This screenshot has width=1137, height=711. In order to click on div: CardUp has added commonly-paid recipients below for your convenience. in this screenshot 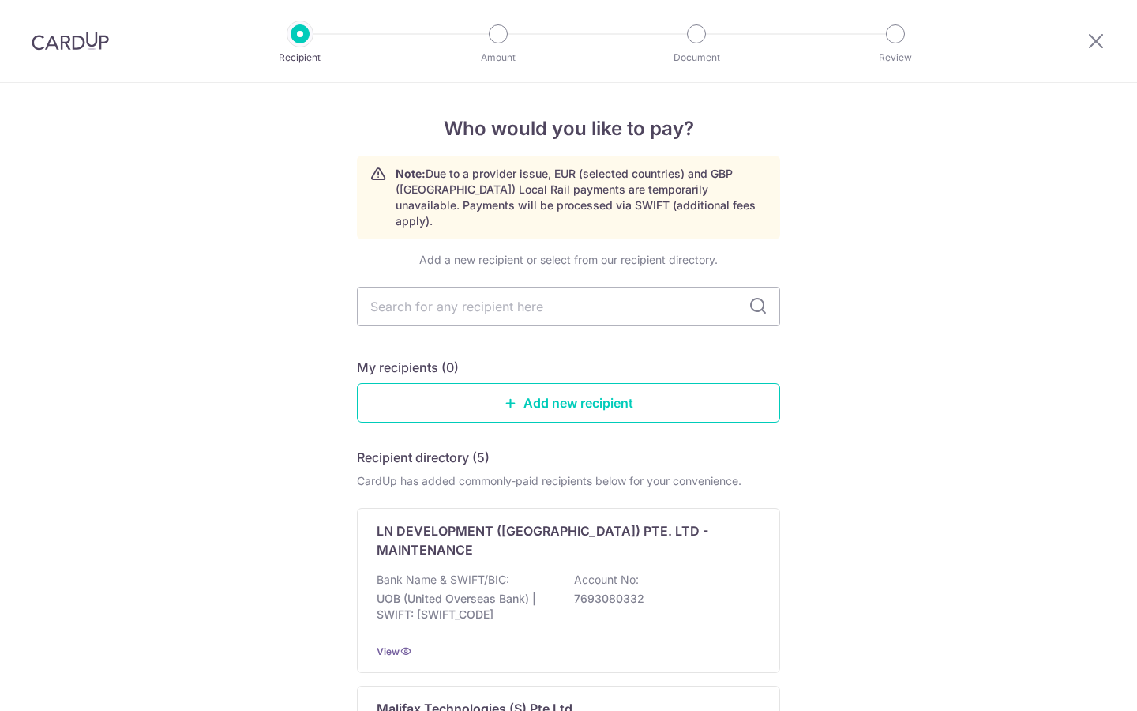, I will do `click(569, 481)`.